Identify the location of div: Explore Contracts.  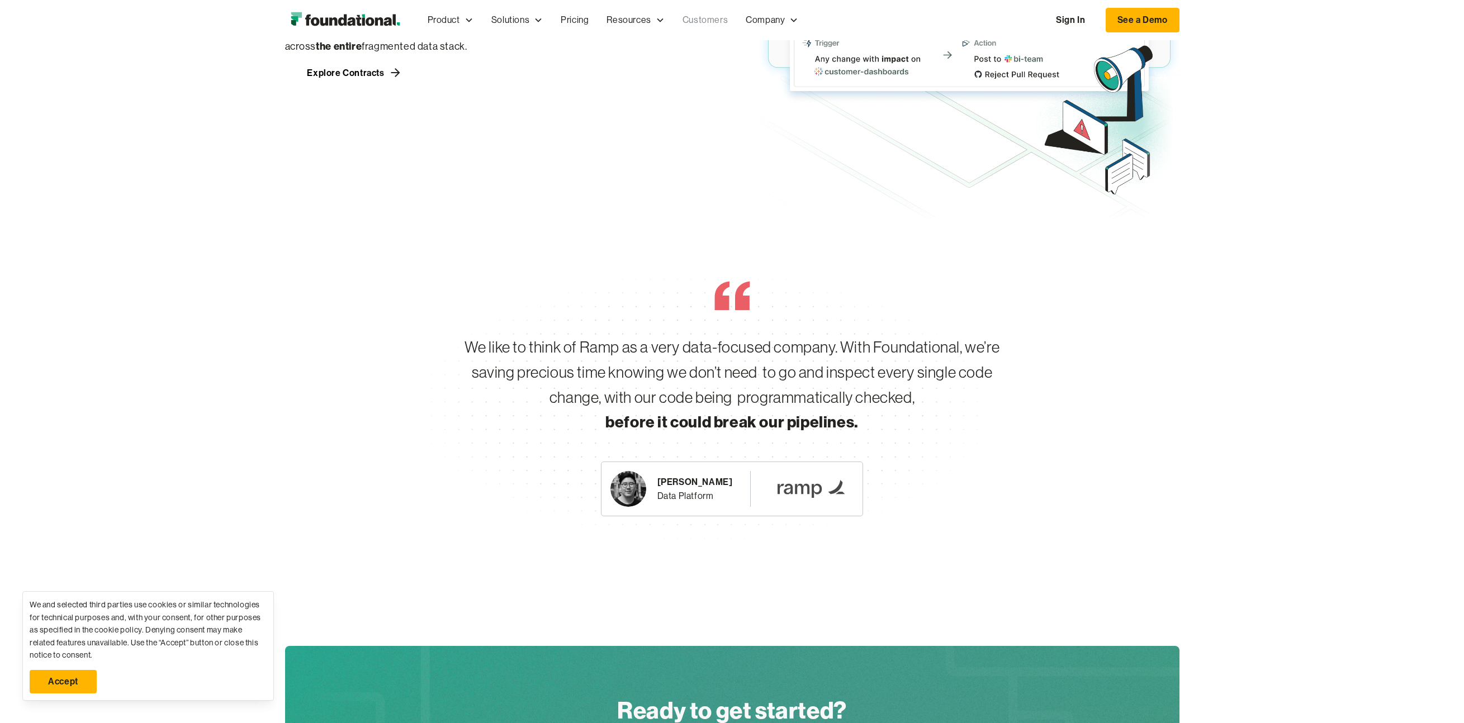
(345, 73).